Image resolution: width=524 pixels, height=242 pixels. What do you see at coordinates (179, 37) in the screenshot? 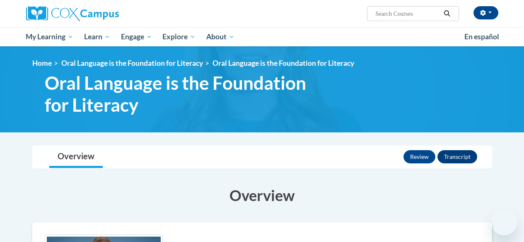
I see `a: Explore` at bounding box center [179, 37].